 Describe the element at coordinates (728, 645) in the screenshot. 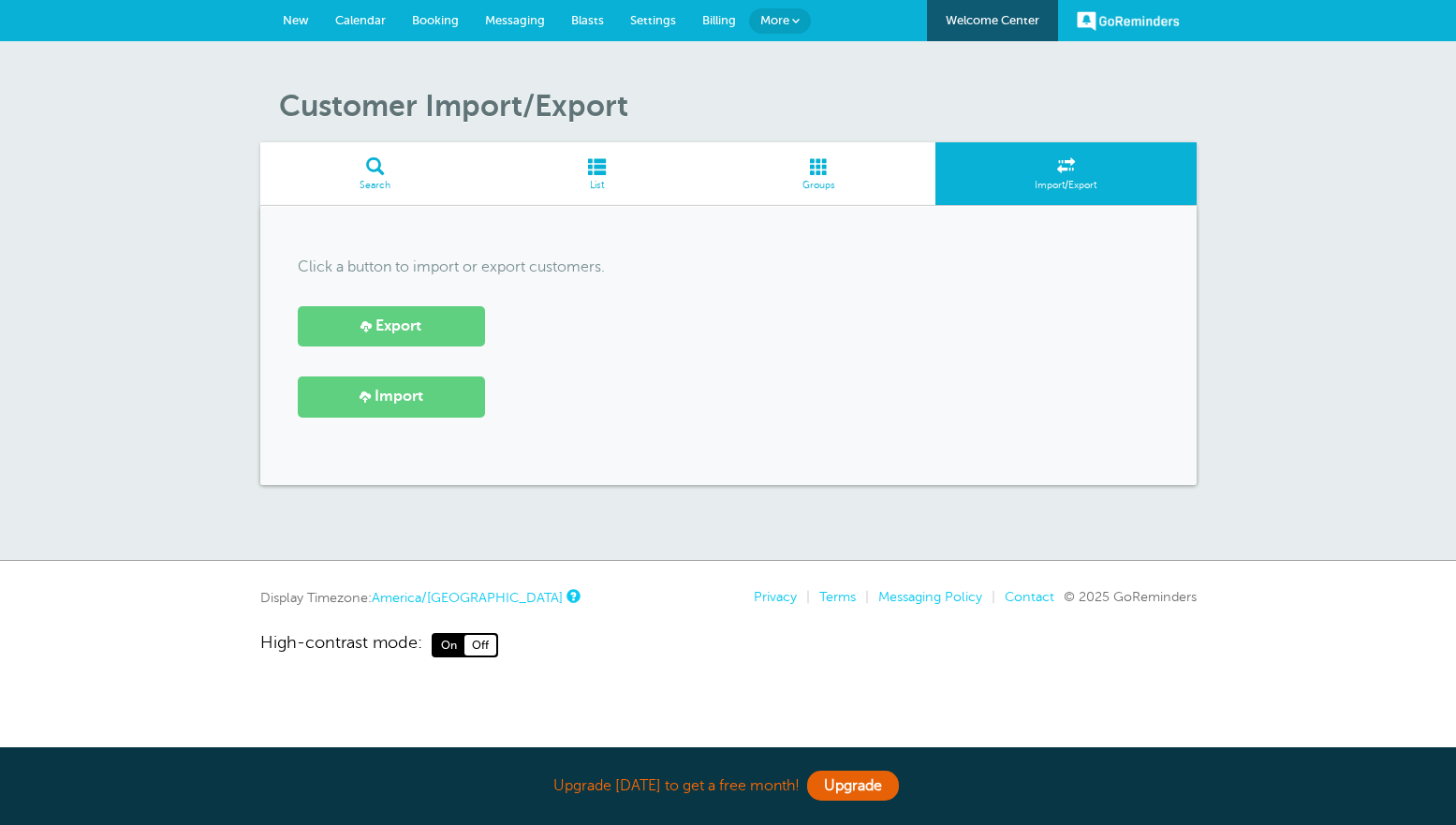

I see `a: High-contrast mode: On Off` at that location.